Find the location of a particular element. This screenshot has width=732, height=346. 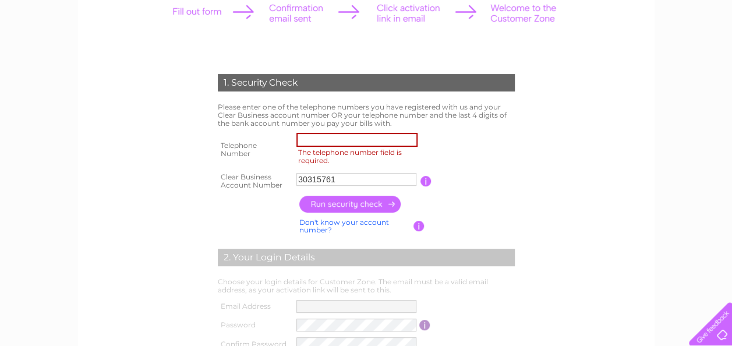

th: Email Address is located at coordinates (255, 306).